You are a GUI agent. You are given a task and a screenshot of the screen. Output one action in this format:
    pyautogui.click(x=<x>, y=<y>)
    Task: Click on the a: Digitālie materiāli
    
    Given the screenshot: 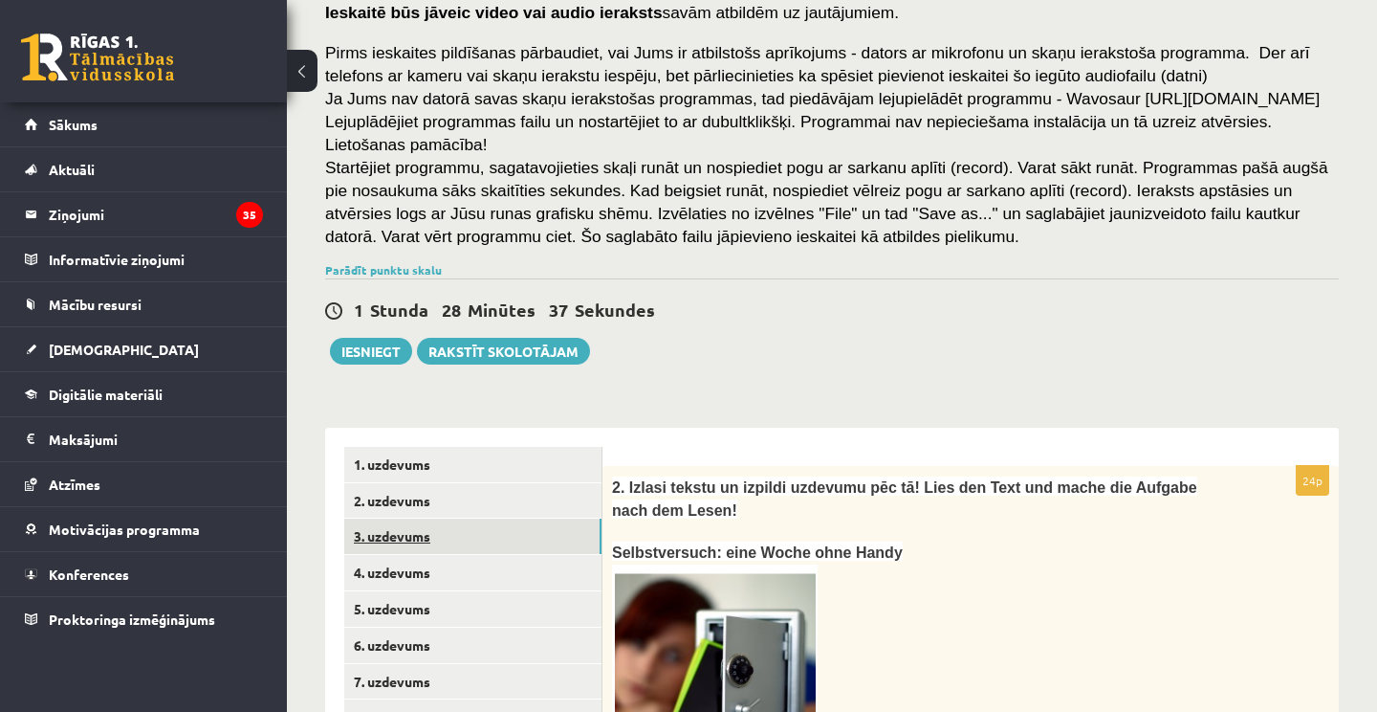 What is the action you would take?
    pyautogui.click(x=143, y=394)
    